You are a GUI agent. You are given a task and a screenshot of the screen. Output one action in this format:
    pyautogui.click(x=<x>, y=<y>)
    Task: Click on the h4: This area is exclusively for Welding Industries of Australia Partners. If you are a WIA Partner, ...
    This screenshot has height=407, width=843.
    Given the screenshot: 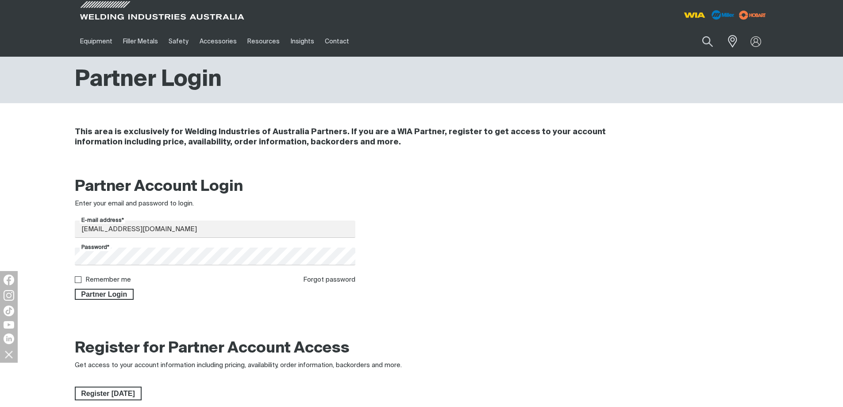 What is the action you would take?
    pyautogui.click(x=362, y=137)
    